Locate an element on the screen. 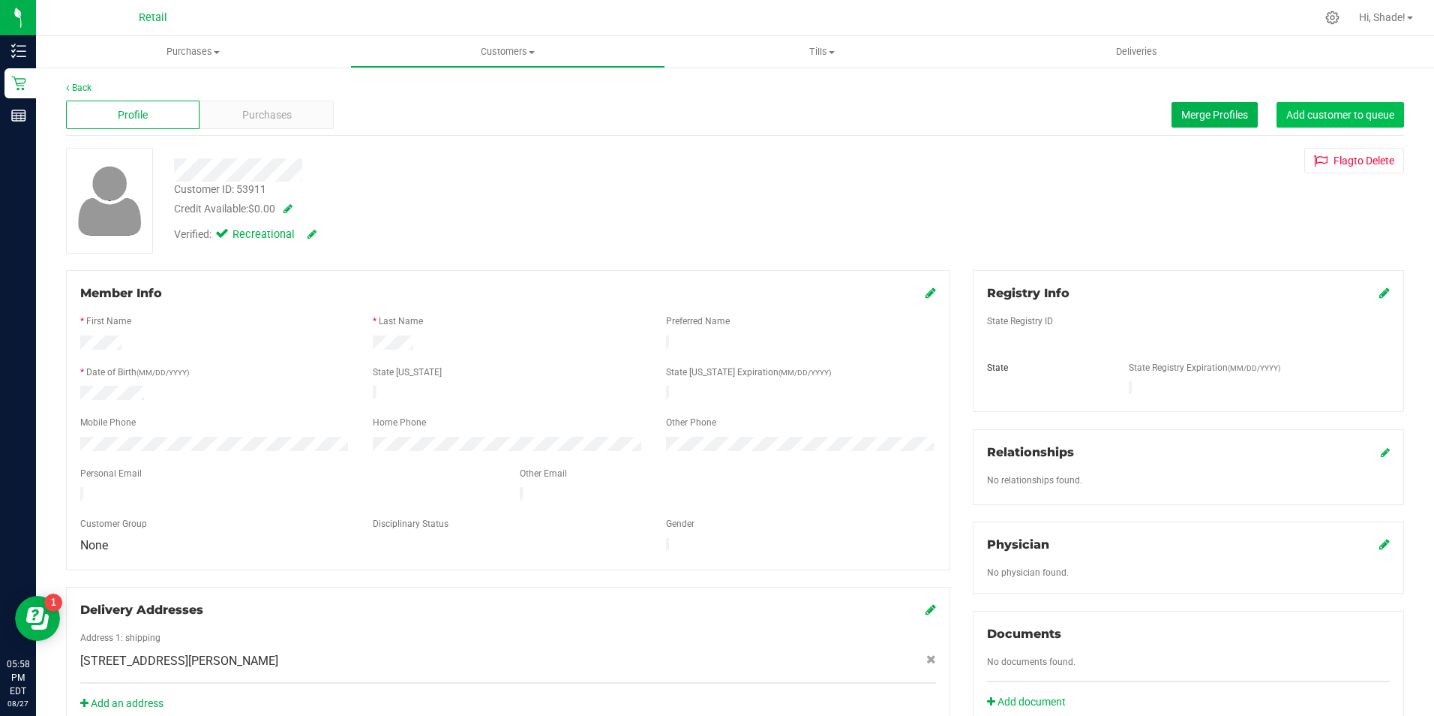 This screenshot has width=1434, height=716. inline-svg: Reports is located at coordinates (19, 116).